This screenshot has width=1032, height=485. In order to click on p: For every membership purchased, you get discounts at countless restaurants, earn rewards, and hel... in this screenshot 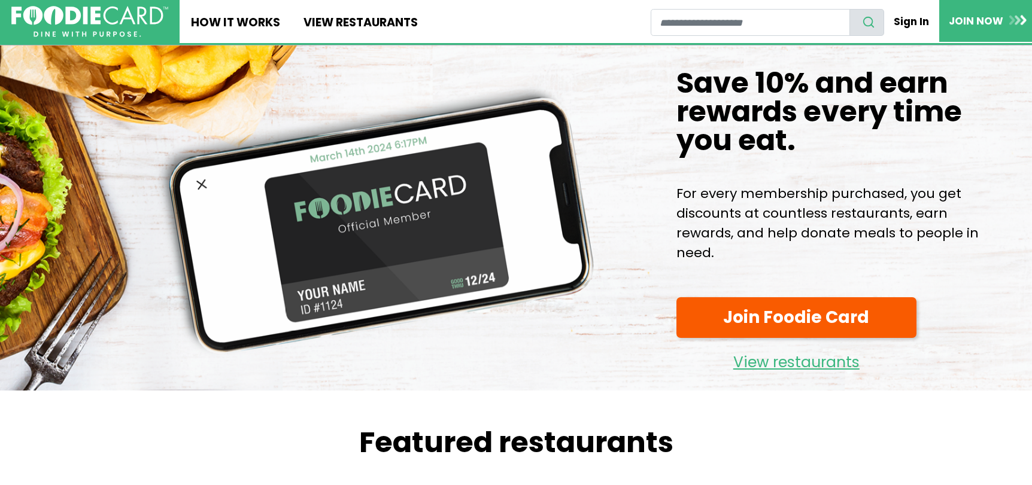, I will do `click(835, 223)`.